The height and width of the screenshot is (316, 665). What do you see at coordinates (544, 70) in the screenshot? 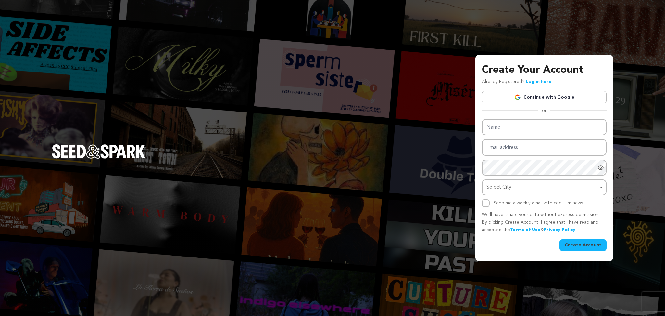
I see `h3: Create Your Account` at bounding box center [544, 70].